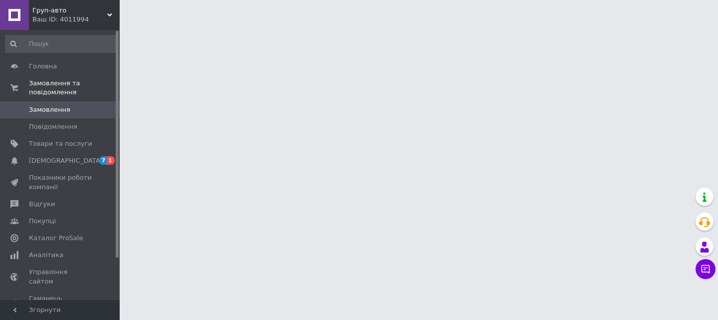 The image size is (718, 320). Describe the element at coordinates (61, 44) in the screenshot. I see `input: Пошук` at that location.